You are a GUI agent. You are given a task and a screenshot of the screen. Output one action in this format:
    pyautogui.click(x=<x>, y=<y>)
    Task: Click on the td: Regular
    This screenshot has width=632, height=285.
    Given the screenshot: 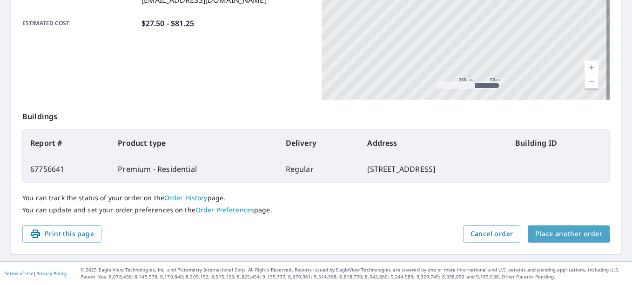 What is the action you would take?
    pyautogui.click(x=319, y=169)
    